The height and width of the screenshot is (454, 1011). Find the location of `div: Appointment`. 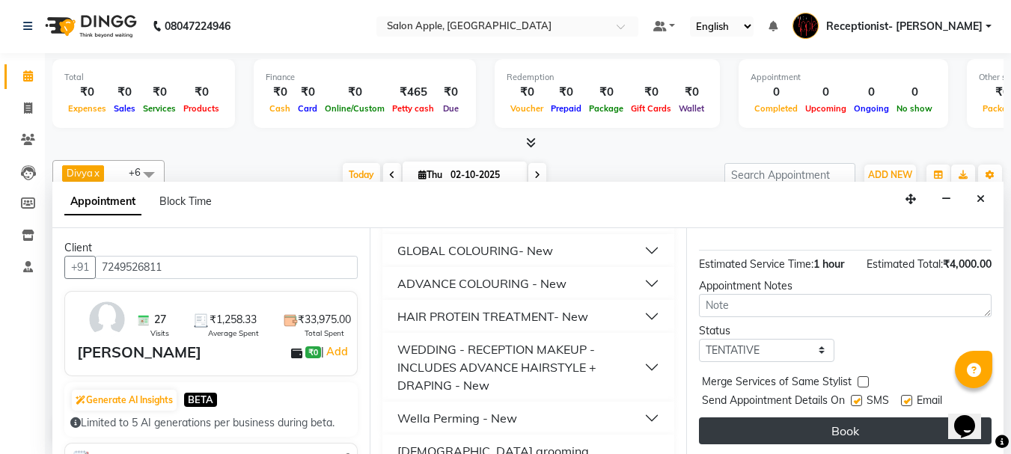

div: Appointment is located at coordinates (844, 77).